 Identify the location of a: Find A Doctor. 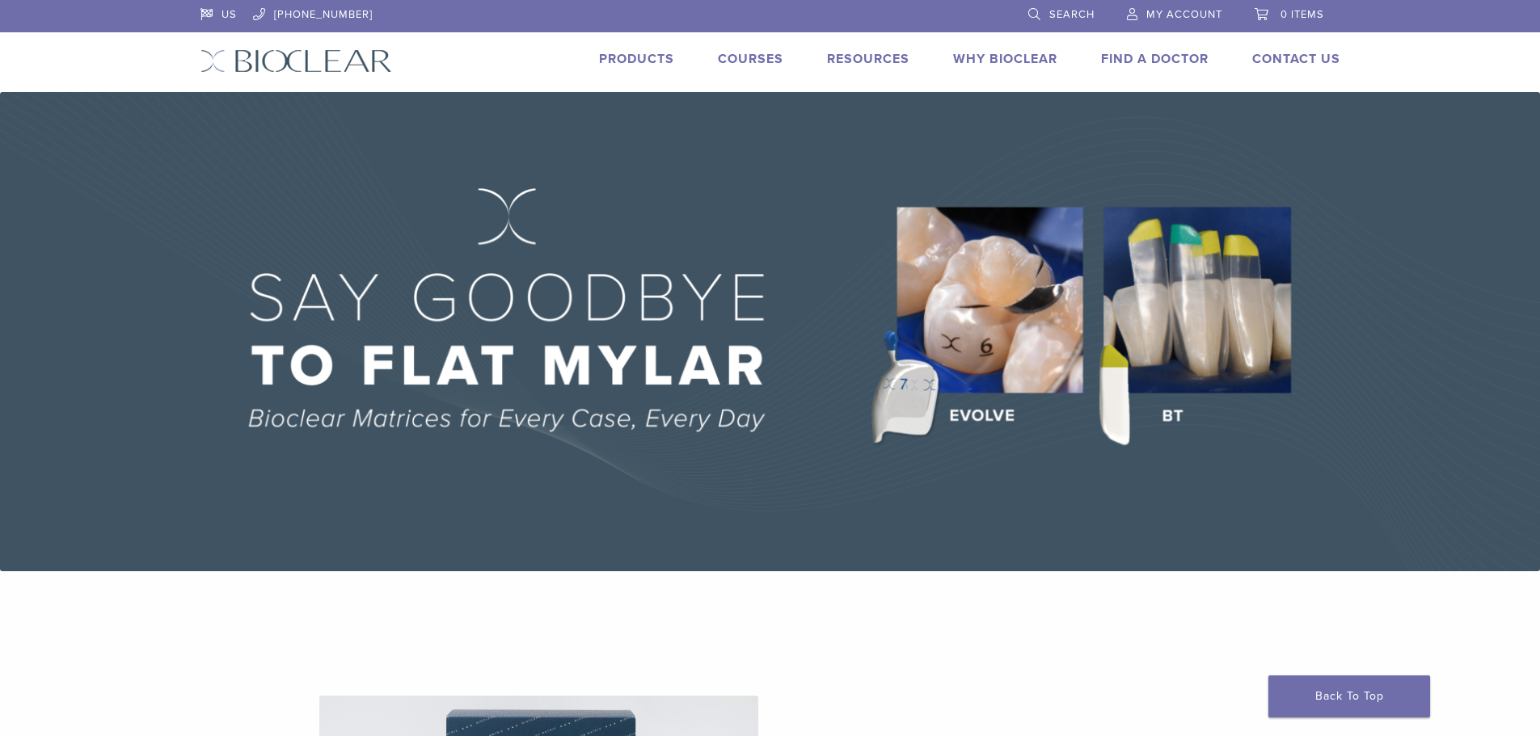
(1154, 59).